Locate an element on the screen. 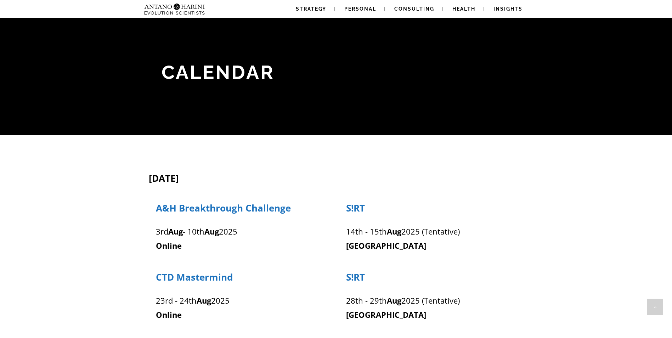 The height and width of the screenshot is (338, 672). span: Personal is located at coordinates (360, 9).